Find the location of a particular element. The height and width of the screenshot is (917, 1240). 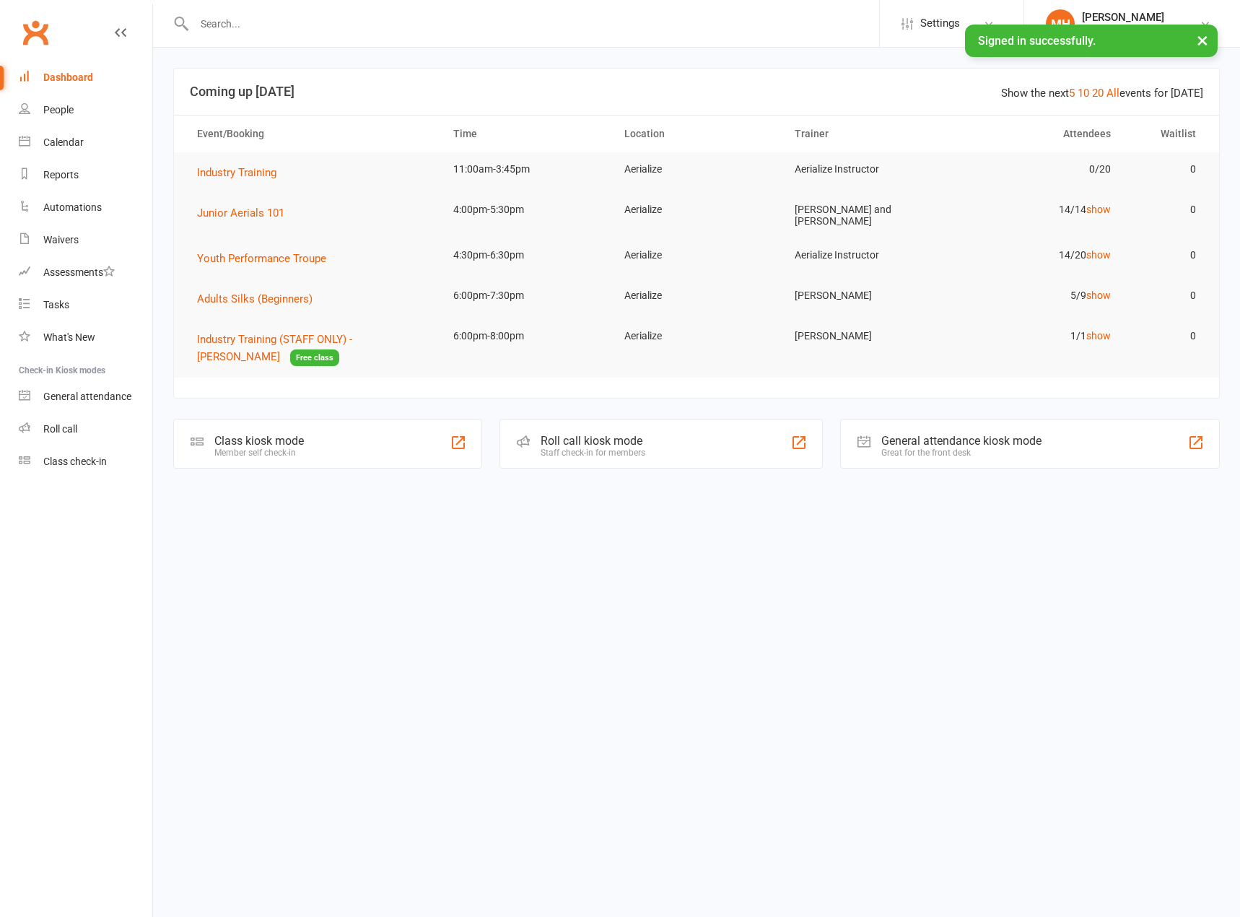

a: 10 is located at coordinates (1083, 93).